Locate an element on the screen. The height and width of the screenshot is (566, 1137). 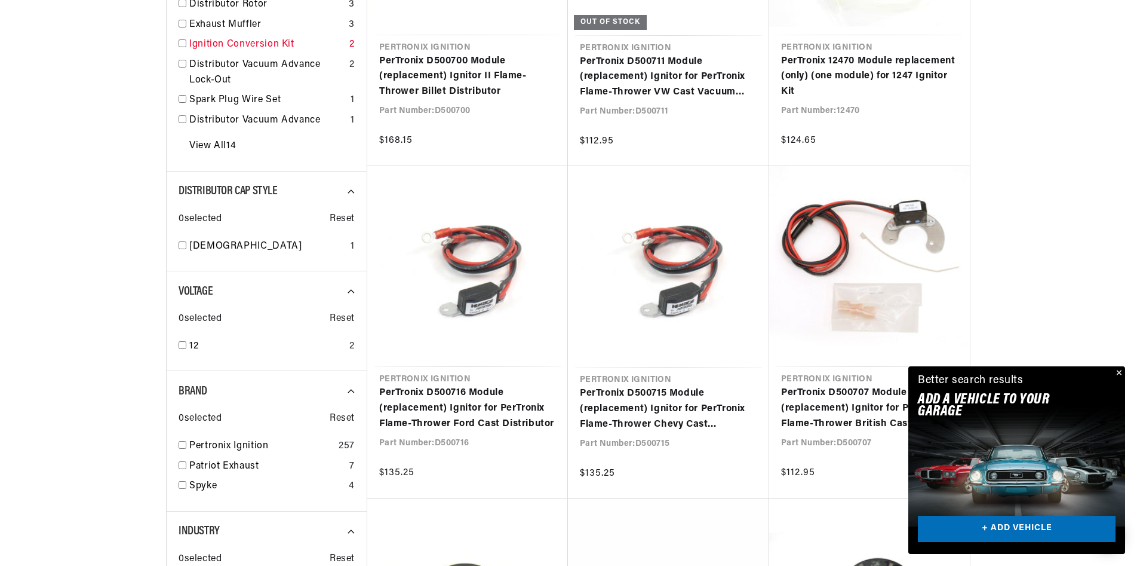
a: + ADD VEHICLE is located at coordinates (1016, 528).